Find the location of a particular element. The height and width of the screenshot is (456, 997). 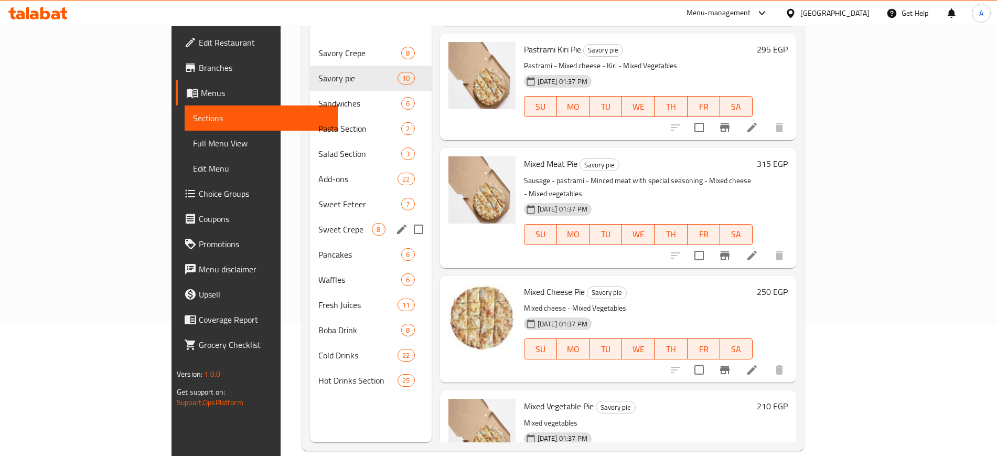

button: Branch-specific-item is located at coordinates (724, 127).